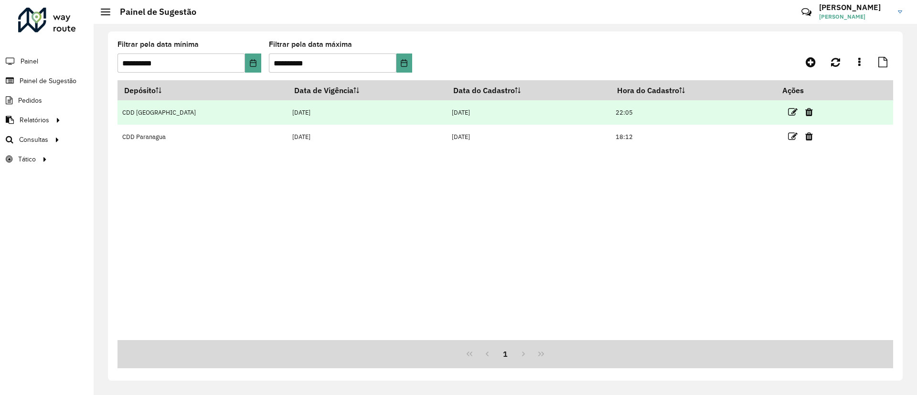 This screenshot has width=917, height=395. Describe the element at coordinates (29, 61) in the screenshot. I see `span: Painel` at that location.